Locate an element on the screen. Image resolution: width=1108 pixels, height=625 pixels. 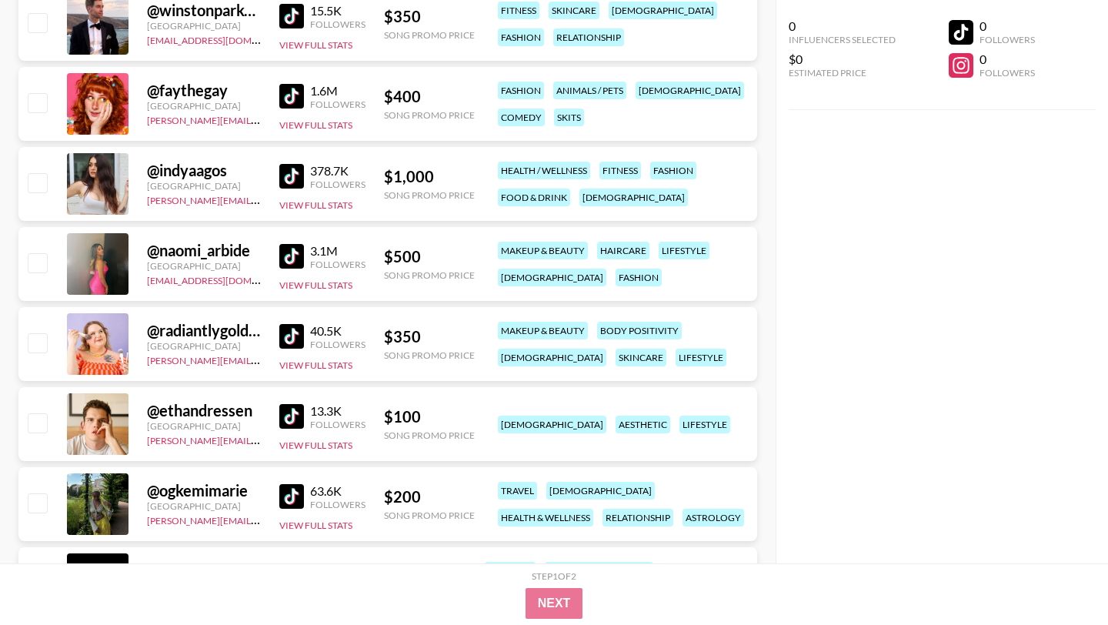
div: Step 1 of 2 is located at coordinates (554, 576).